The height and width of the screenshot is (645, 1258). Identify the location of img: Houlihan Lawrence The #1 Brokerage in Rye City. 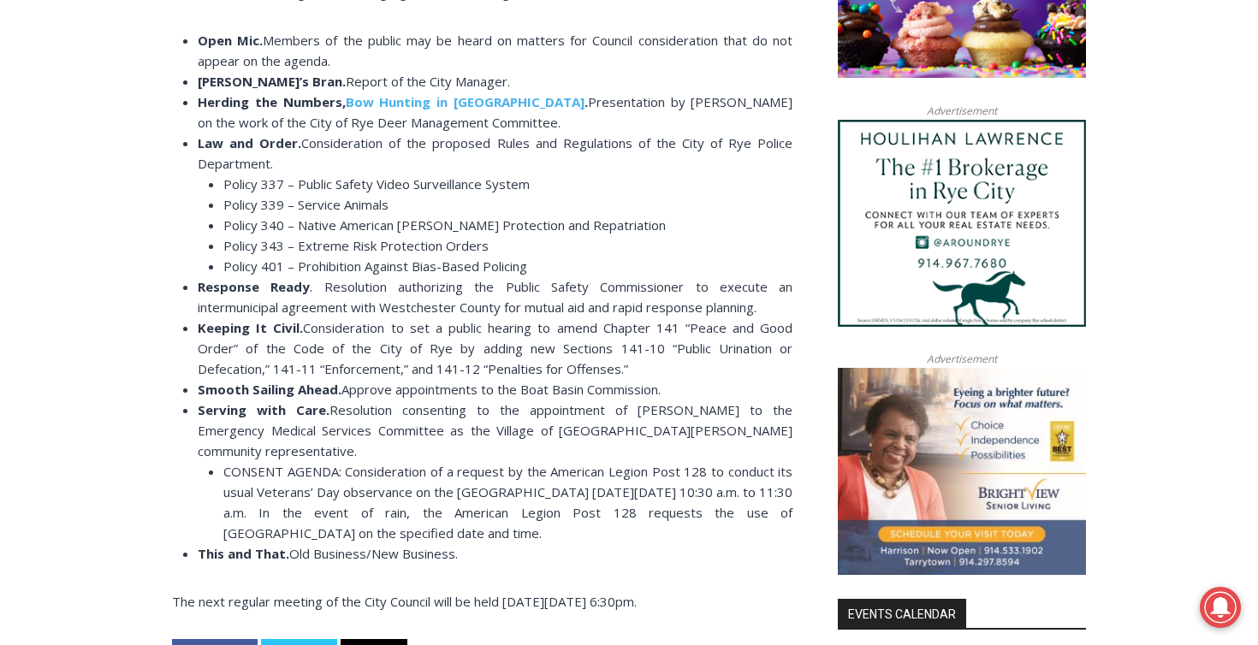
(962, 223).